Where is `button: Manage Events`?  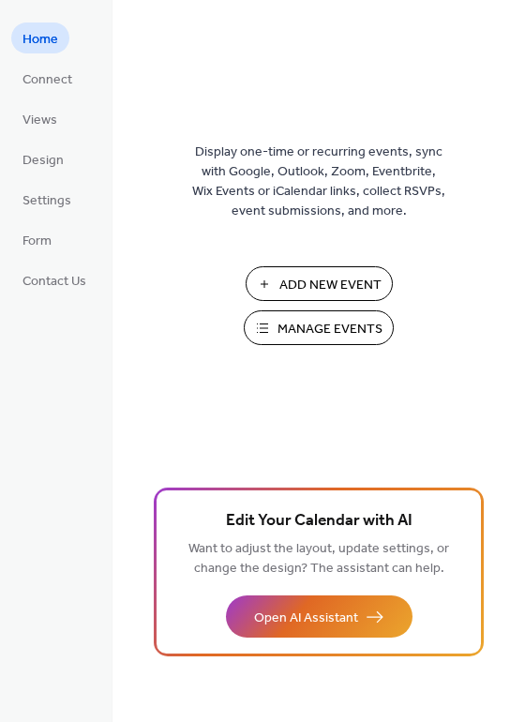
button: Manage Events is located at coordinates (319, 327).